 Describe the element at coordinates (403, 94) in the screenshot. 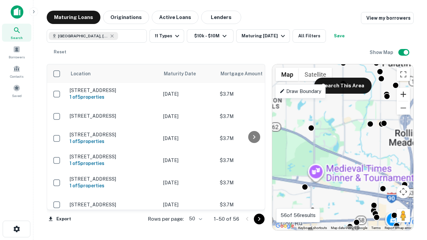

I see `button: Zoom in` at that location.